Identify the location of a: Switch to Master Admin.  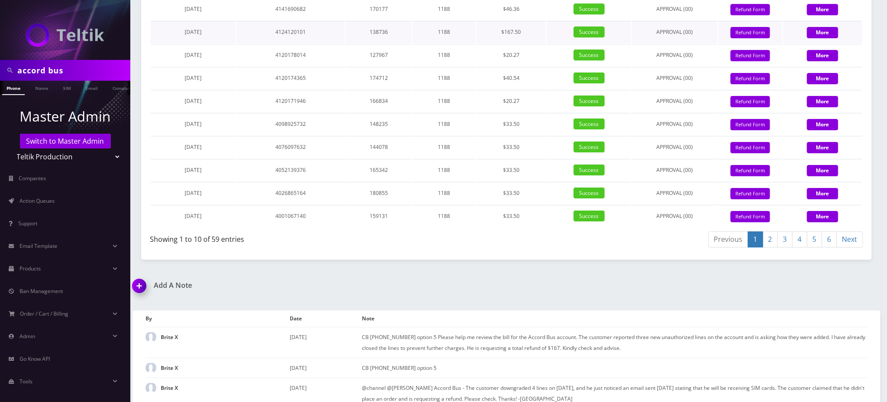
(65, 141).